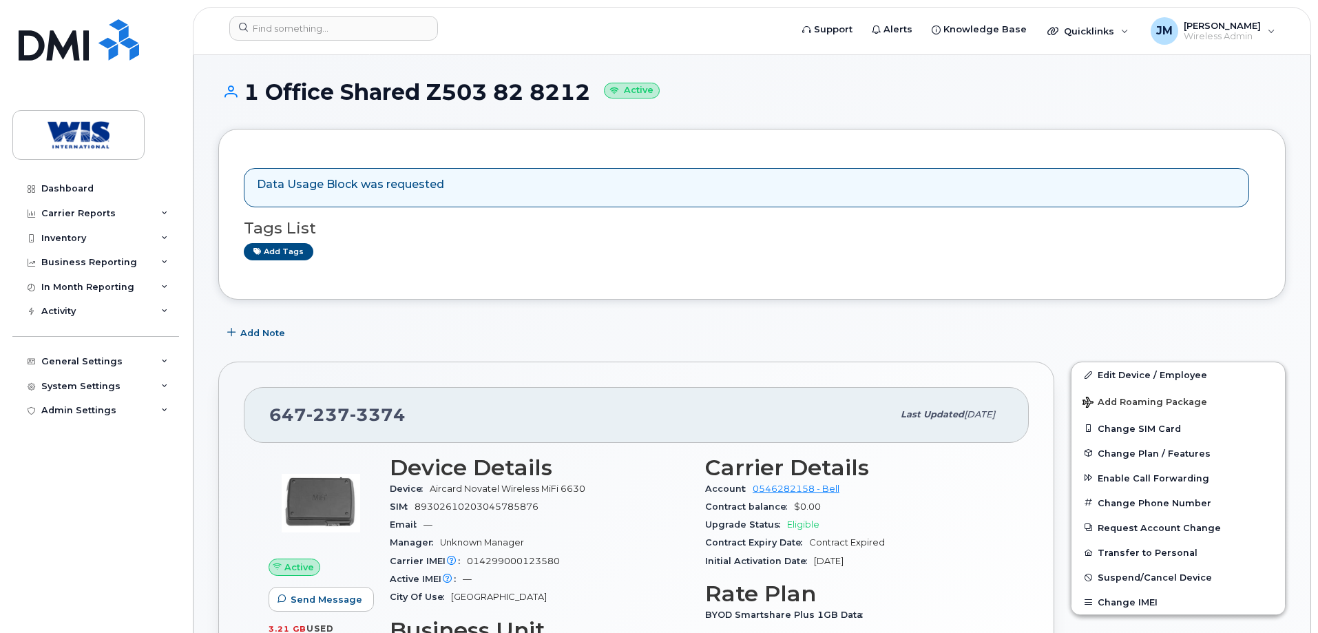 This screenshot has height=633, width=1318. I want to click on span: Add Note, so click(262, 333).